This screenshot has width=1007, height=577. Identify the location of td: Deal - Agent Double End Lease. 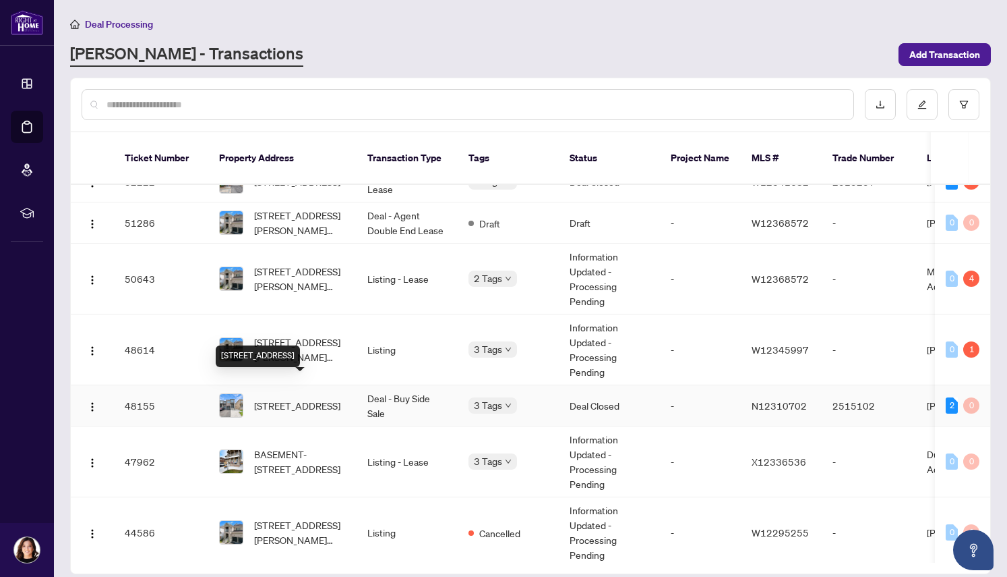
(407, 223).